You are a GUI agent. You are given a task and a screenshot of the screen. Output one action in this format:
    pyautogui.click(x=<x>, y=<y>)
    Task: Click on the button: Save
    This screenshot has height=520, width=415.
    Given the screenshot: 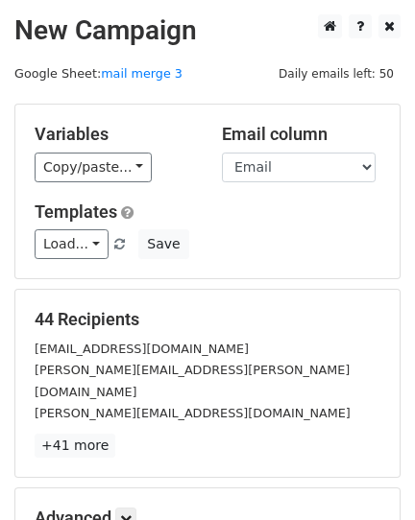 What is the action you would take?
    pyautogui.click(x=163, y=244)
    